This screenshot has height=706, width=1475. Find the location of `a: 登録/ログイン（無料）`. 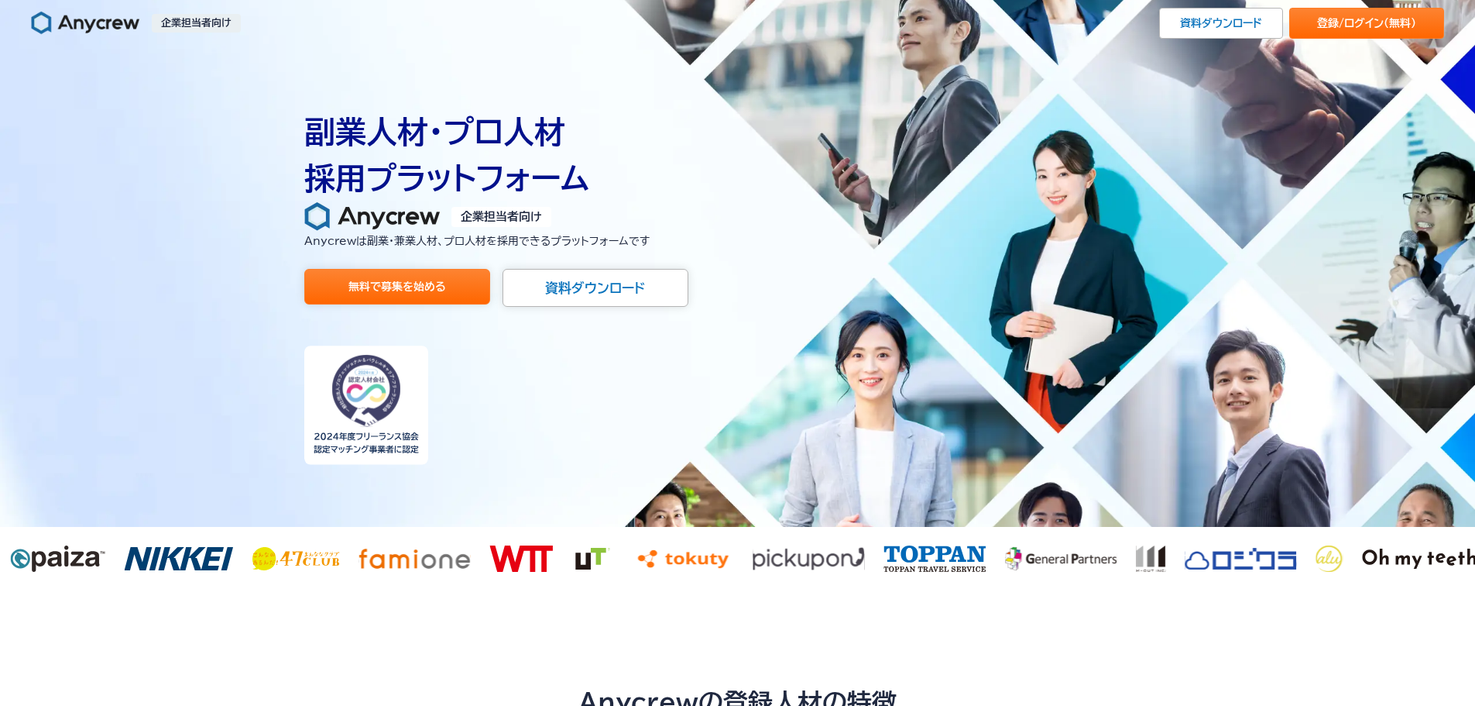

a: 登録/ログイン（無料） is located at coordinates (1367, 23).